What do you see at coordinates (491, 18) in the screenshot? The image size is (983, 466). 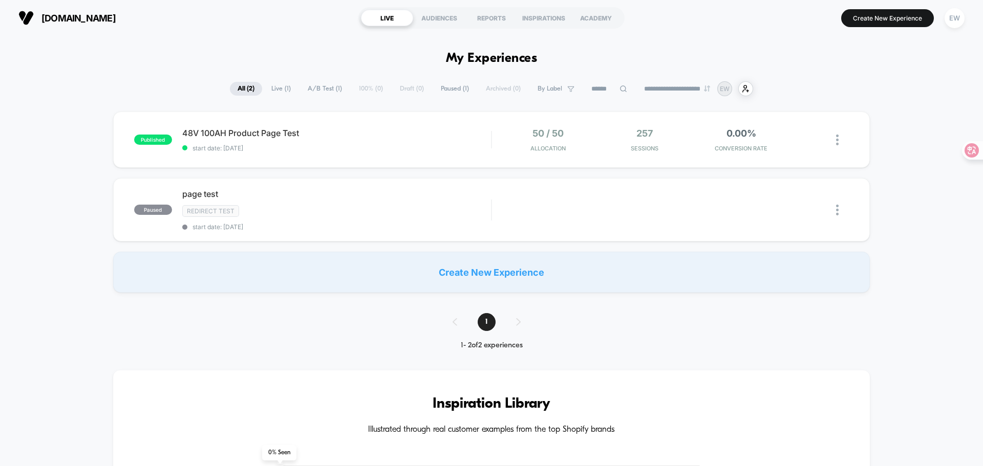 I see `div: REPORTS` at bounding box center [491, 18].